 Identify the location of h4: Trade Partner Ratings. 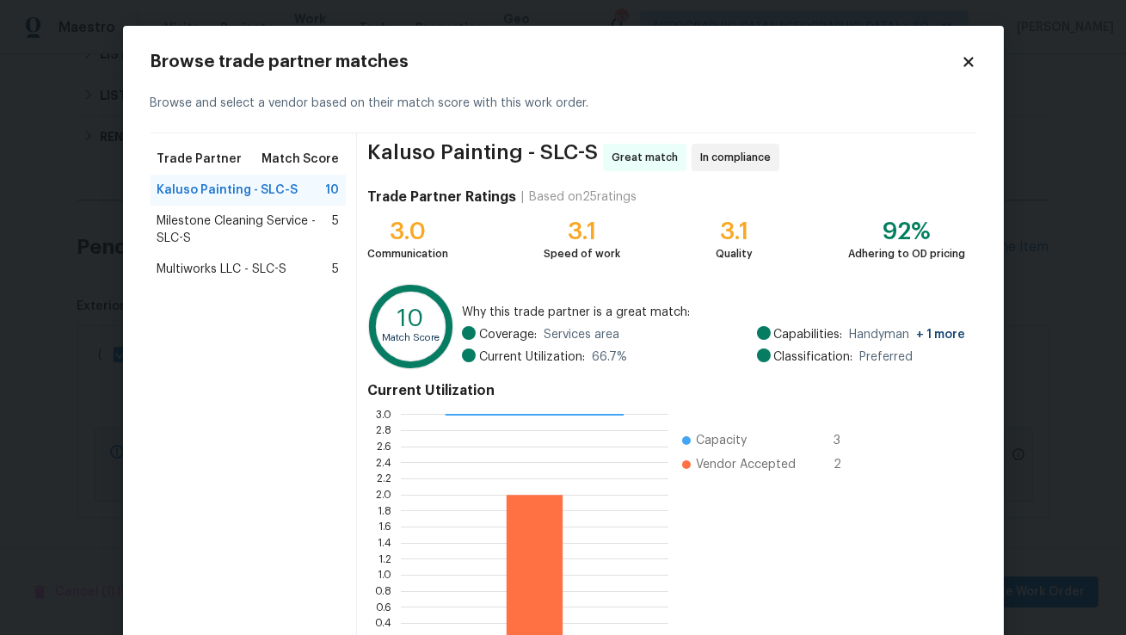
(441, 197).